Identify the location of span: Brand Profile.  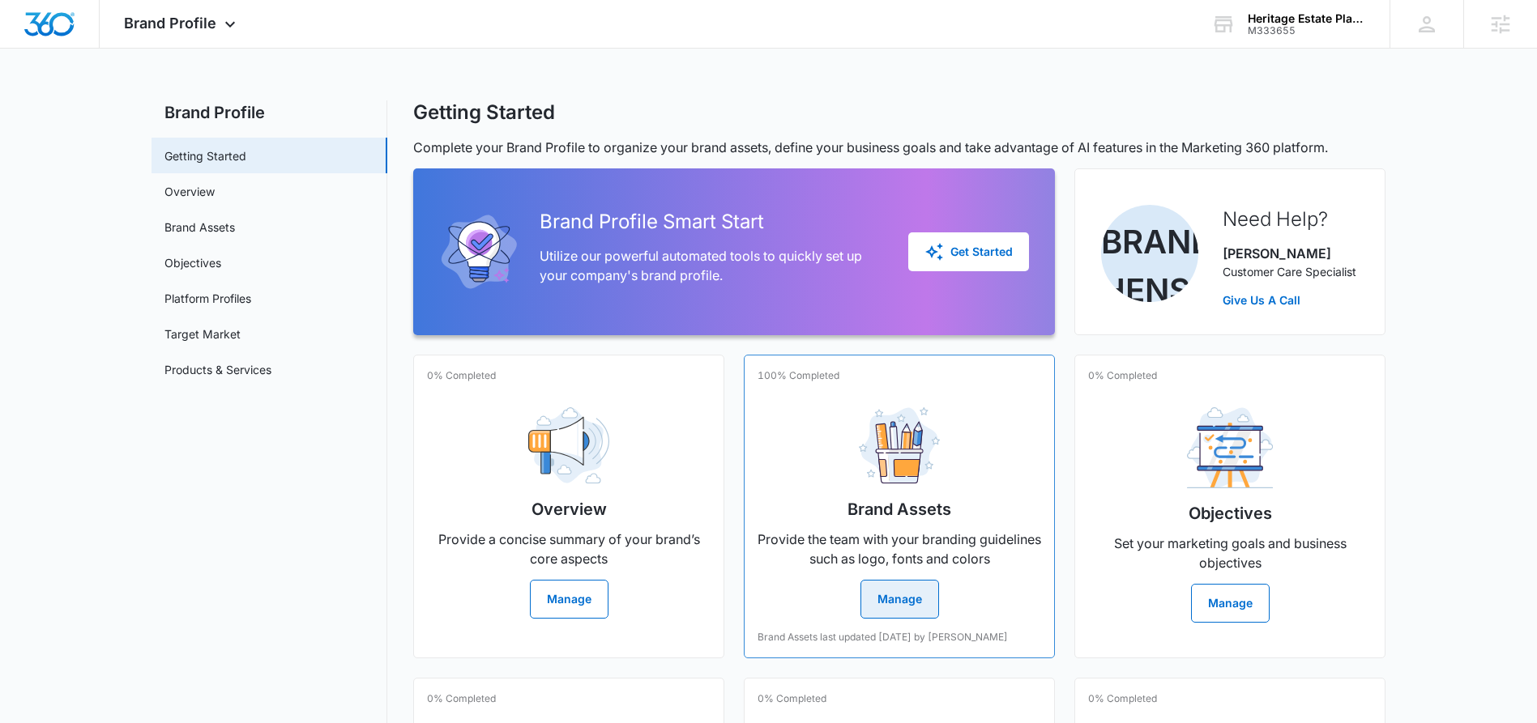
(170, 23).